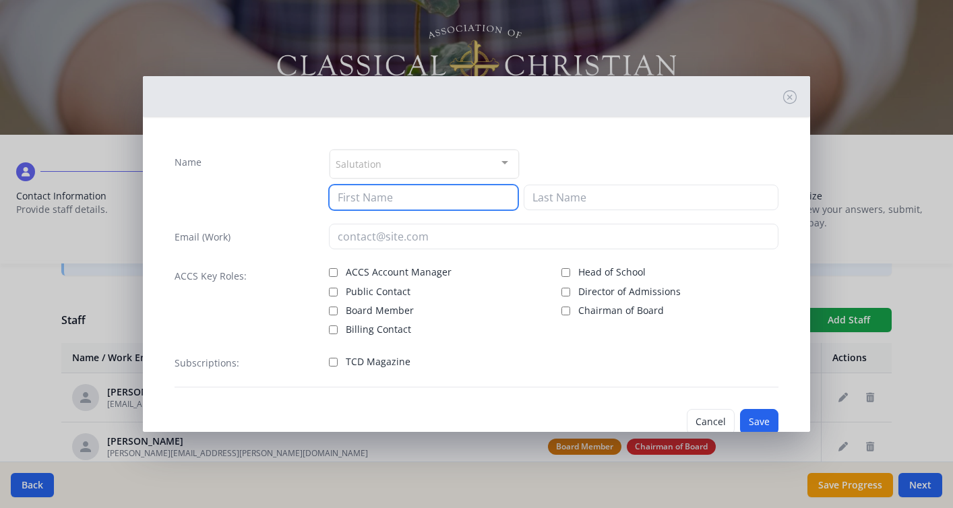 The height and width of the screenshot is (508, 953). I want to click on span: Board Member, so click(380, 311).